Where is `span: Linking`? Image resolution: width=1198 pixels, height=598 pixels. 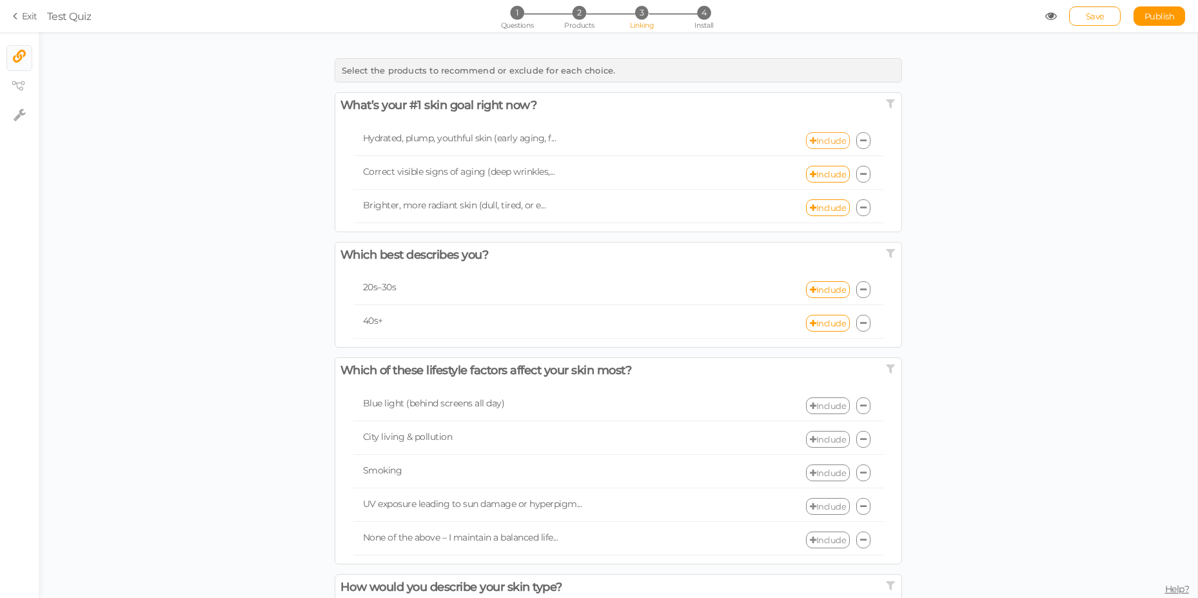 span: Linking is located at coordinates (641, 25).